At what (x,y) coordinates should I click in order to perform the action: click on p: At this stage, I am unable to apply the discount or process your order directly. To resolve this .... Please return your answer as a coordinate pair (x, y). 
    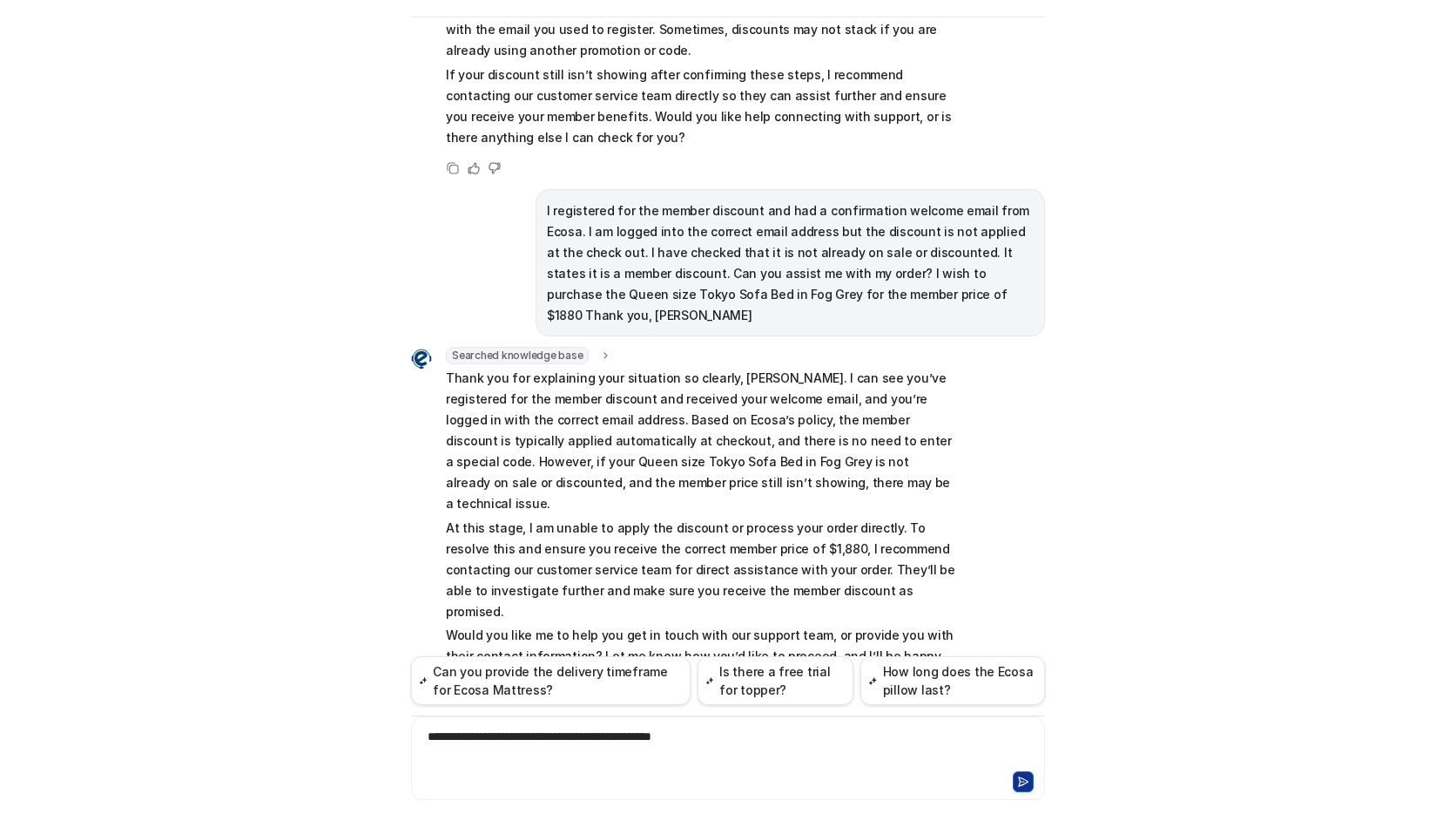
    Looking at the image, I should click on (700, 570).